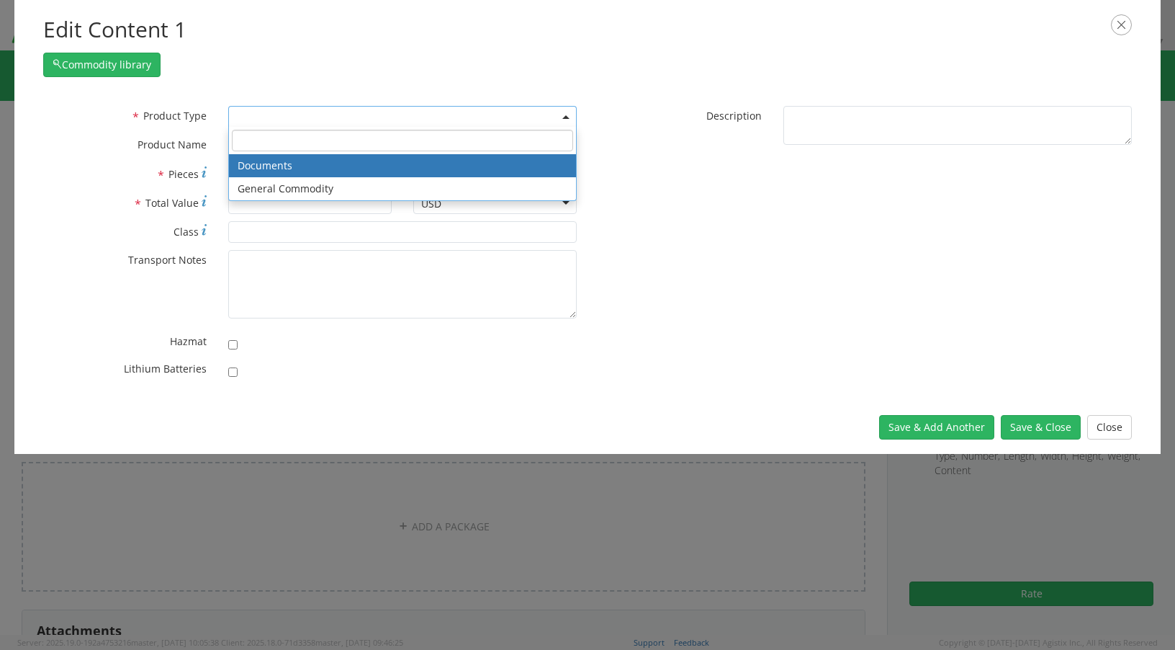  I want to click on span: Transport Notes, so click(167, 259).